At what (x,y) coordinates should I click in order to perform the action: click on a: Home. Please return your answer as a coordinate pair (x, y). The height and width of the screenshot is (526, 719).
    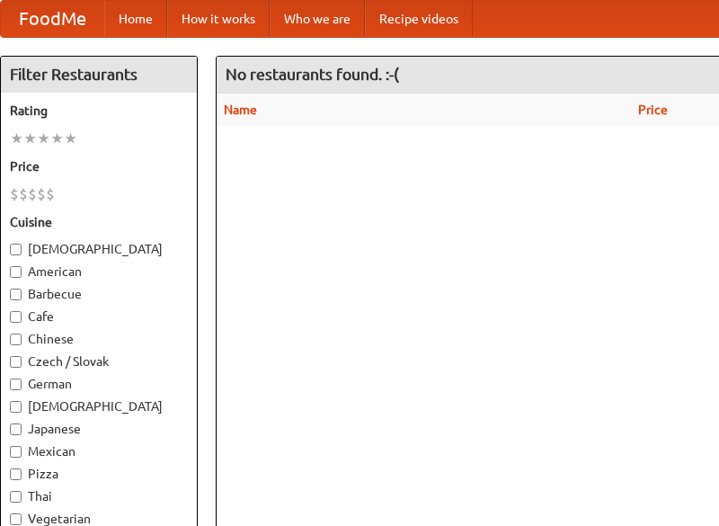
    Looking at the image, I should click on (136, 19).